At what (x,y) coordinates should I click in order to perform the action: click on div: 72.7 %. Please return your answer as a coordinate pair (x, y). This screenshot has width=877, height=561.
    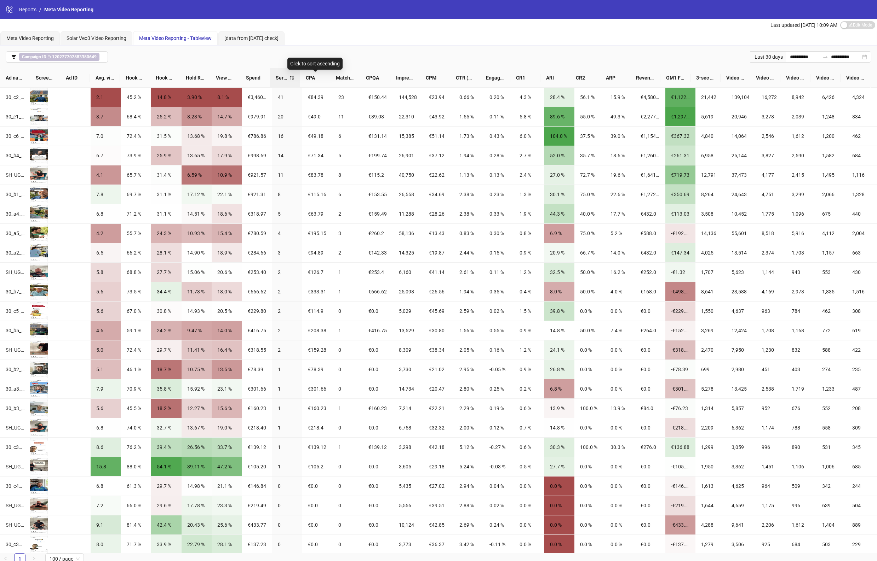
    Looking at the image, I should click on (589, 175).